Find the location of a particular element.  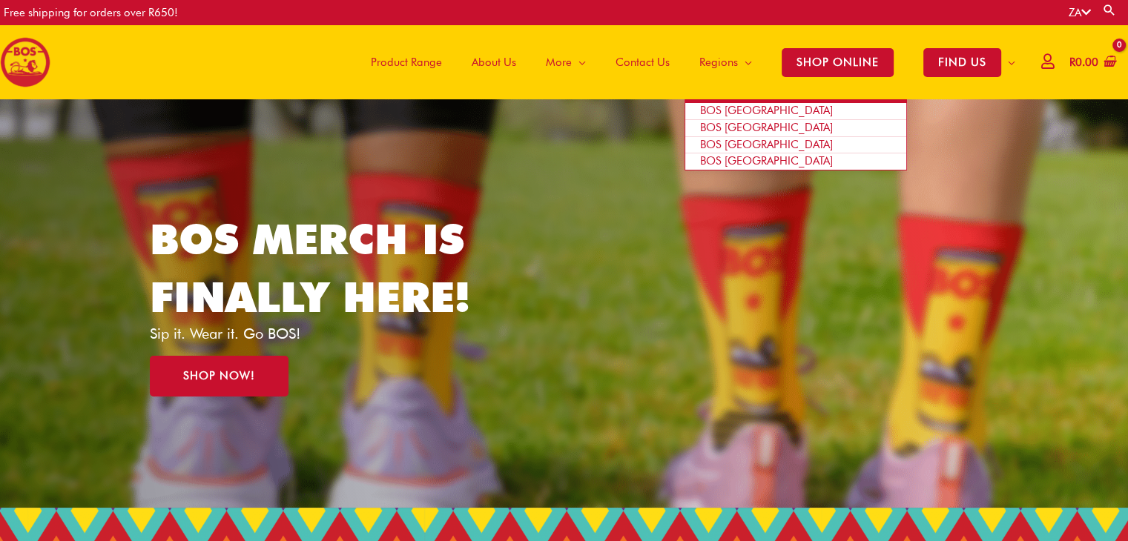

a: SHOP ONLINE is located at coordinates (837, 62).